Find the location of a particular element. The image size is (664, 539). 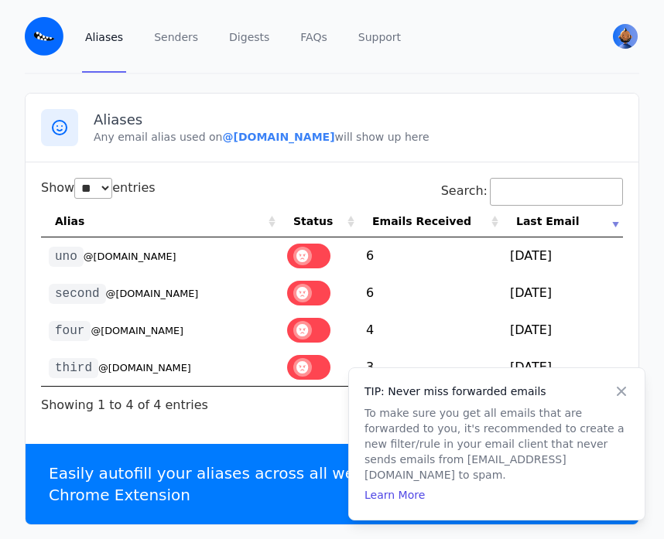

th: Emails Received: activate to sort column ascending is located at coordinates (430, 221).